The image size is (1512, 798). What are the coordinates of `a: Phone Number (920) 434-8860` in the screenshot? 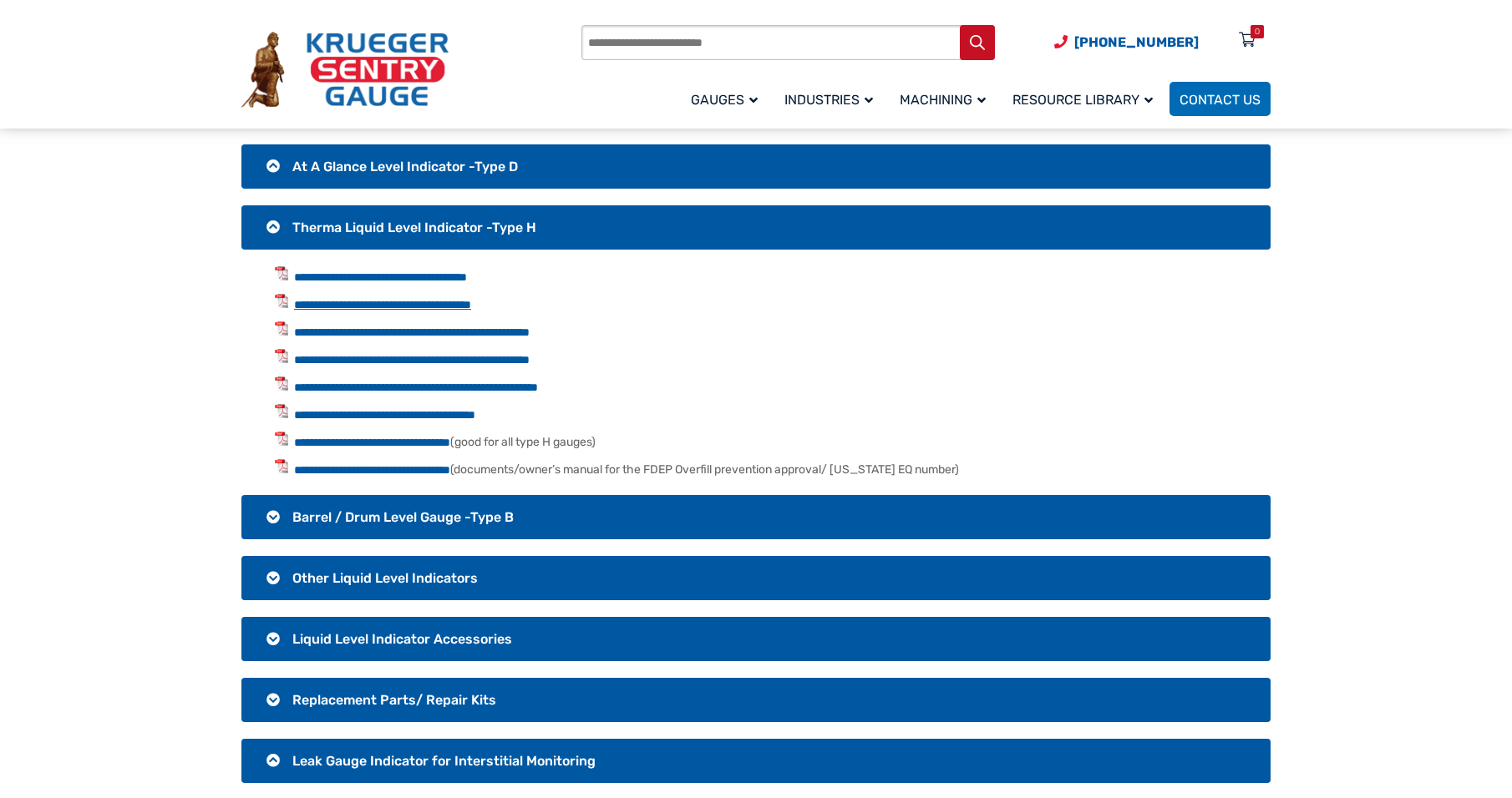 It's located at (1126, 42).